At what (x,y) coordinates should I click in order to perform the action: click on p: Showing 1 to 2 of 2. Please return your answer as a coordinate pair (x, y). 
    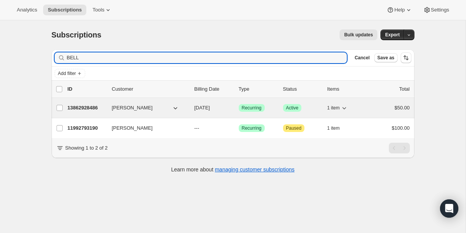
    Looking at the image, I should click on (86, 148).